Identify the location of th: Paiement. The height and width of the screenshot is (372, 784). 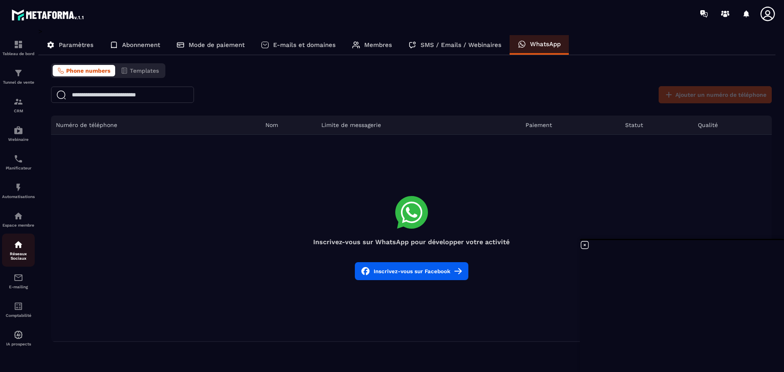
(571, 125).